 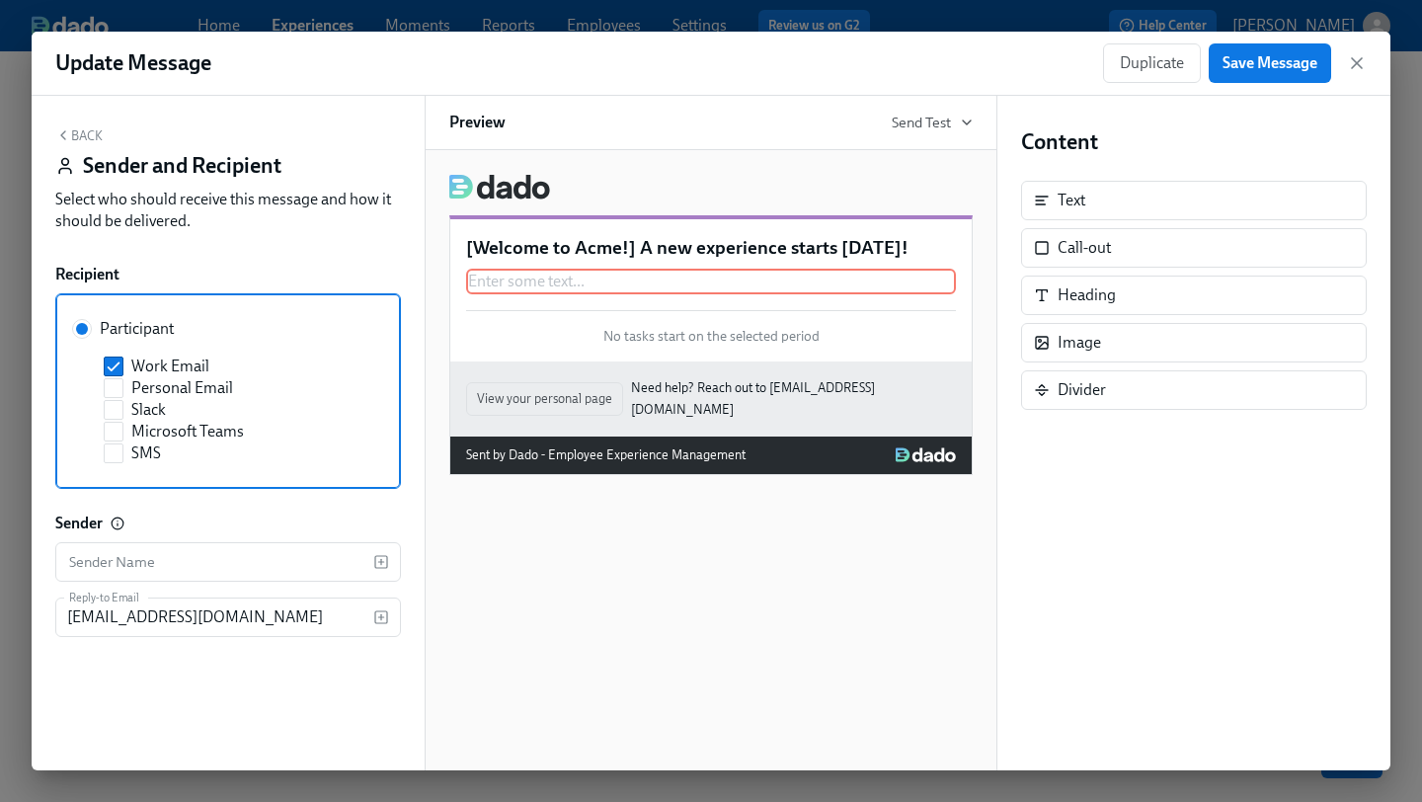 What do you see at coordinates (1152, 63) in the screenshot?
I see `button: Duplicate` at bounding box center [1152, 63].